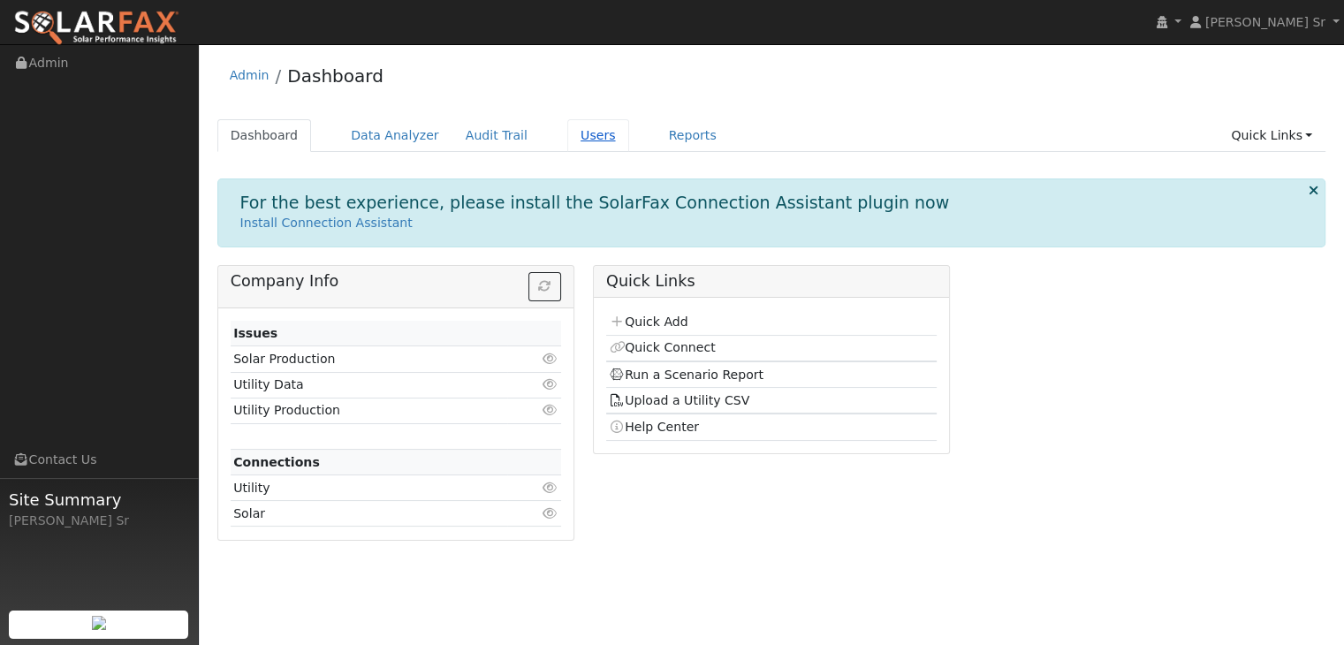  Describe the element at coordinates (686, 375) in the screenshot. I see `a: Run a Scenario Report` at that location.